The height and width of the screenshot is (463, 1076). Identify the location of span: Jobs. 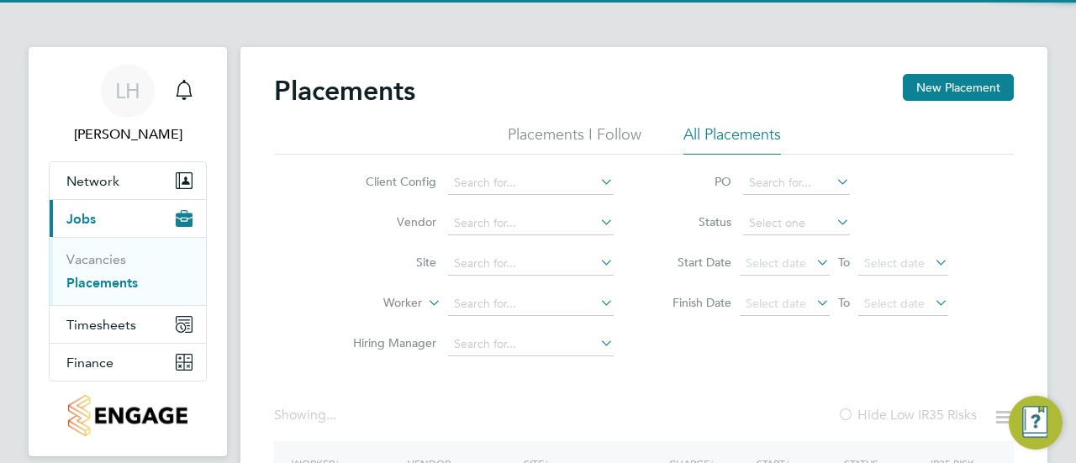
(81, 219).